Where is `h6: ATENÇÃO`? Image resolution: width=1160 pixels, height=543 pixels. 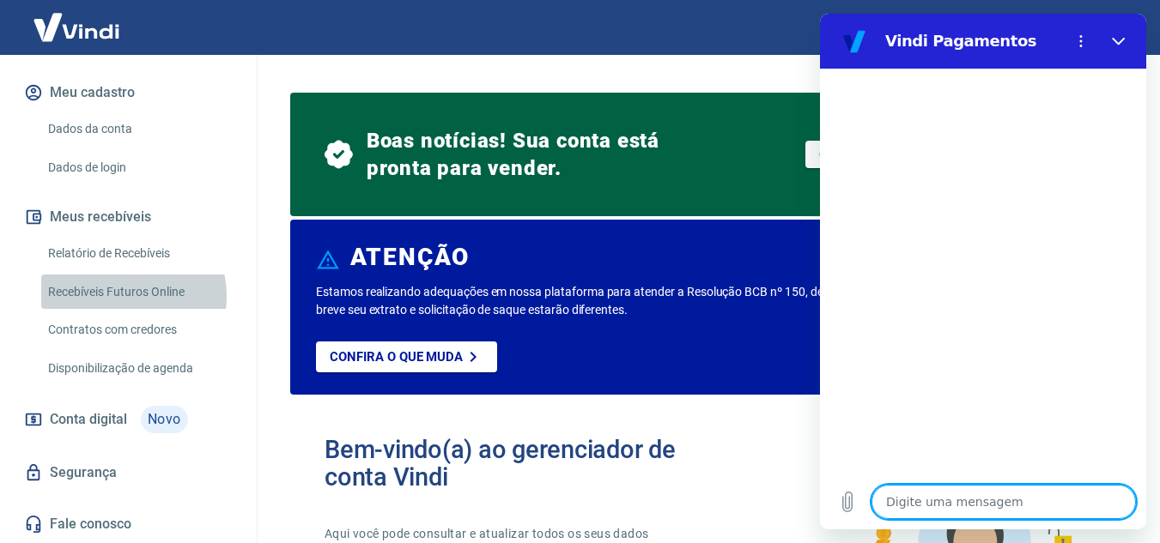 h6: ATENÇÃO is located at coordinates (409, 258).